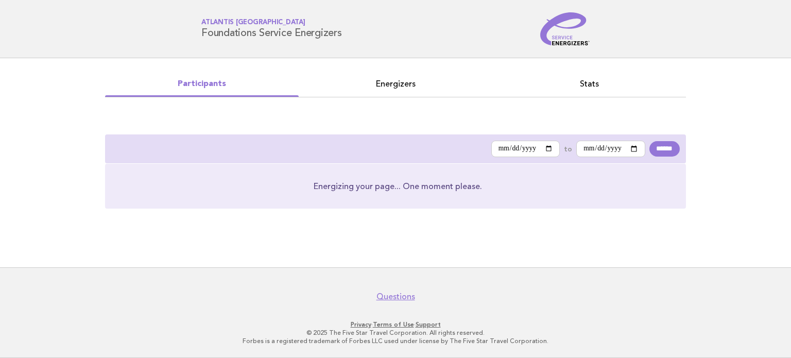  What do you see at coordinates (395, 296) in the screenshot?
I see `a: Questions` at bounding box center [395, 296].